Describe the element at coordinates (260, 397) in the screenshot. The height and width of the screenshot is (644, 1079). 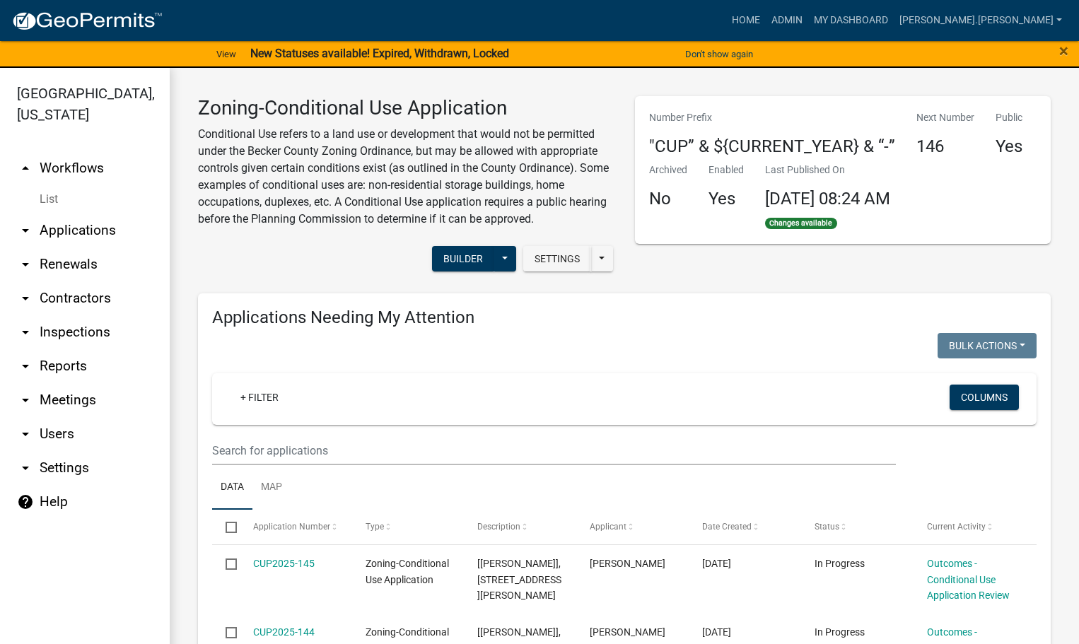
I see `a: + Filter` at that location.